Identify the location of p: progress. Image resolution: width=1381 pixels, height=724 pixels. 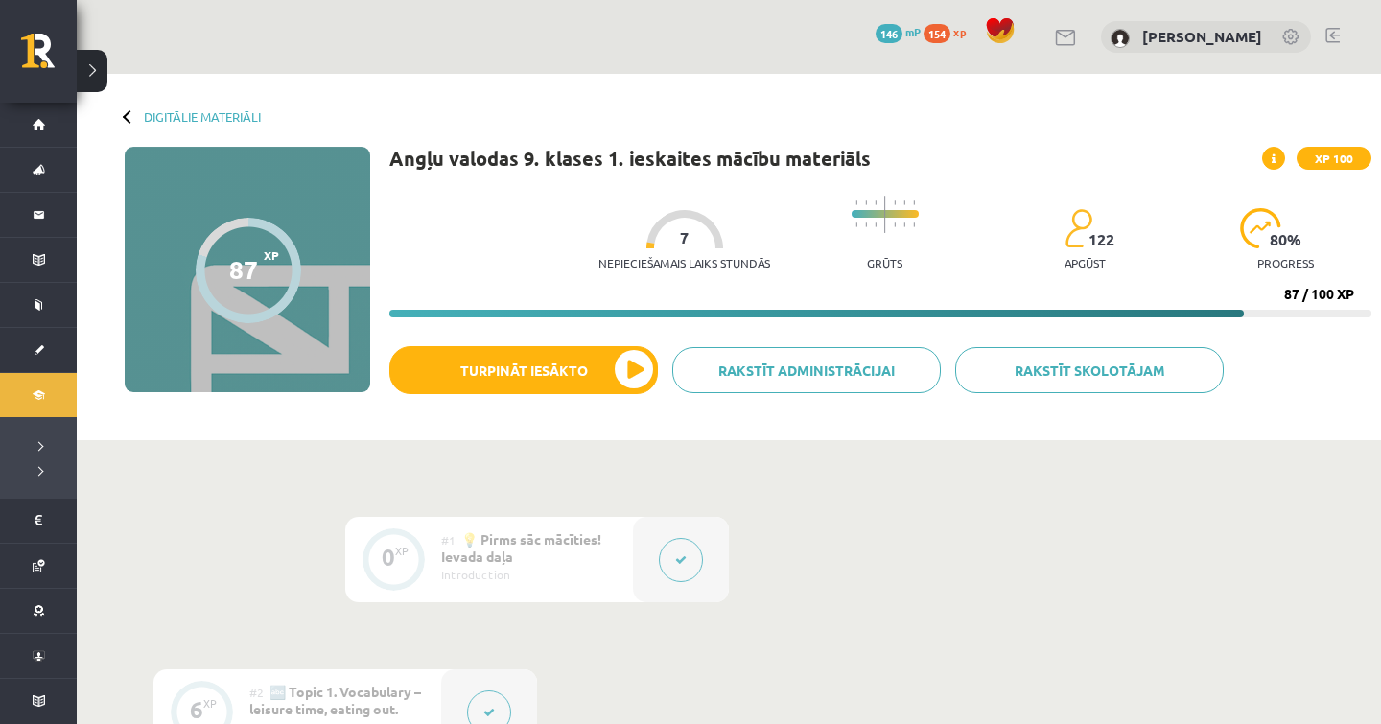
(1285, 263).